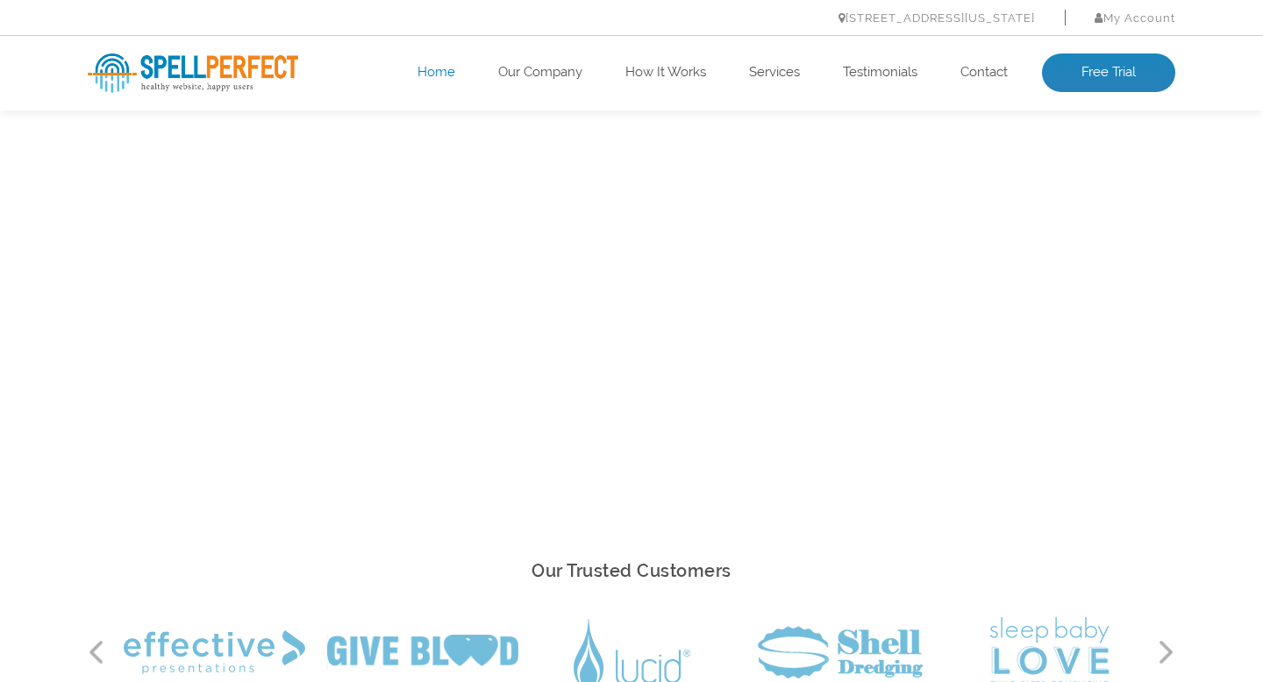 The image size is (1263, 682). I want to click on button: Previous, so click(96, 652).